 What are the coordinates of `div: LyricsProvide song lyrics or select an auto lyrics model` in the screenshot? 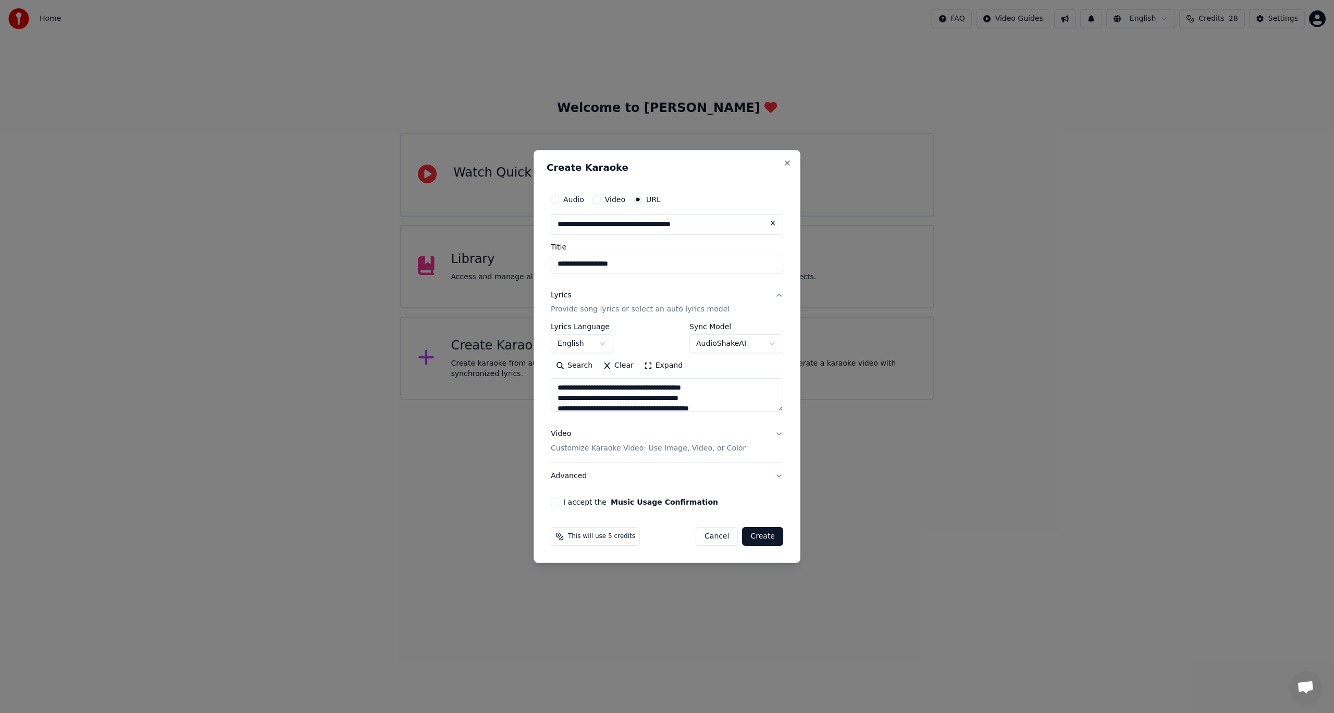 It's located at (667, 372).